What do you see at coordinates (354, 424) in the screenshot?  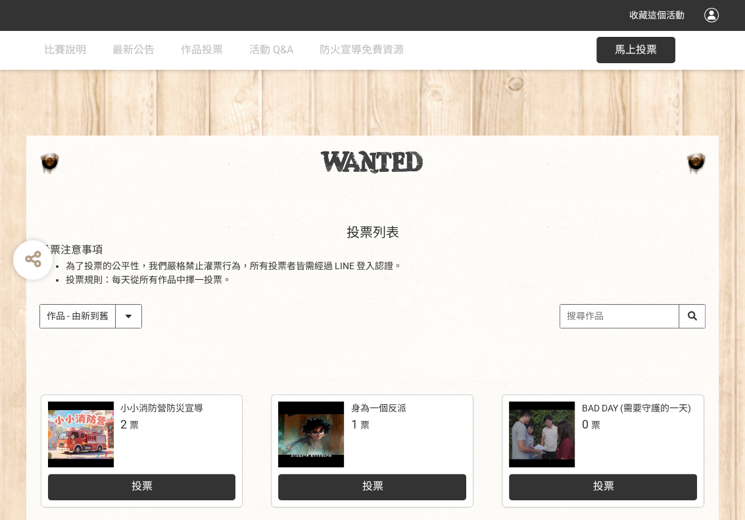 I see `span: 1` at bounding box center [354, 424].